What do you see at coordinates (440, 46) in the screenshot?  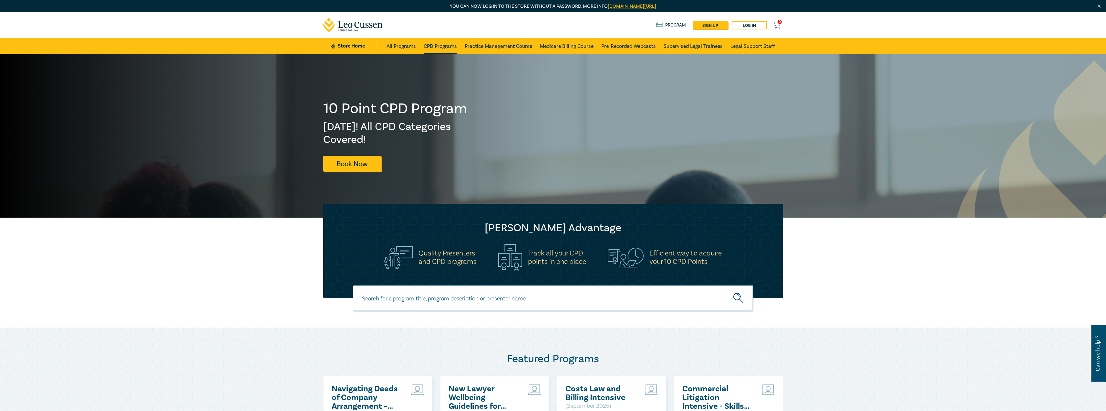 I see `a: CPD Programs` at bounding box center [440, 46].